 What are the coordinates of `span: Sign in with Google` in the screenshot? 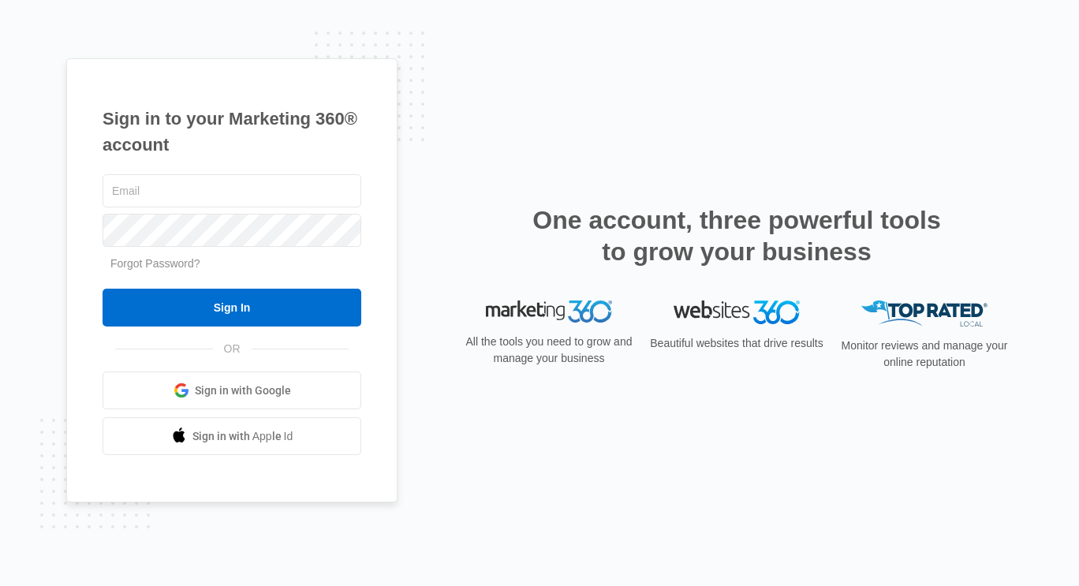 It's located at (243, 390).